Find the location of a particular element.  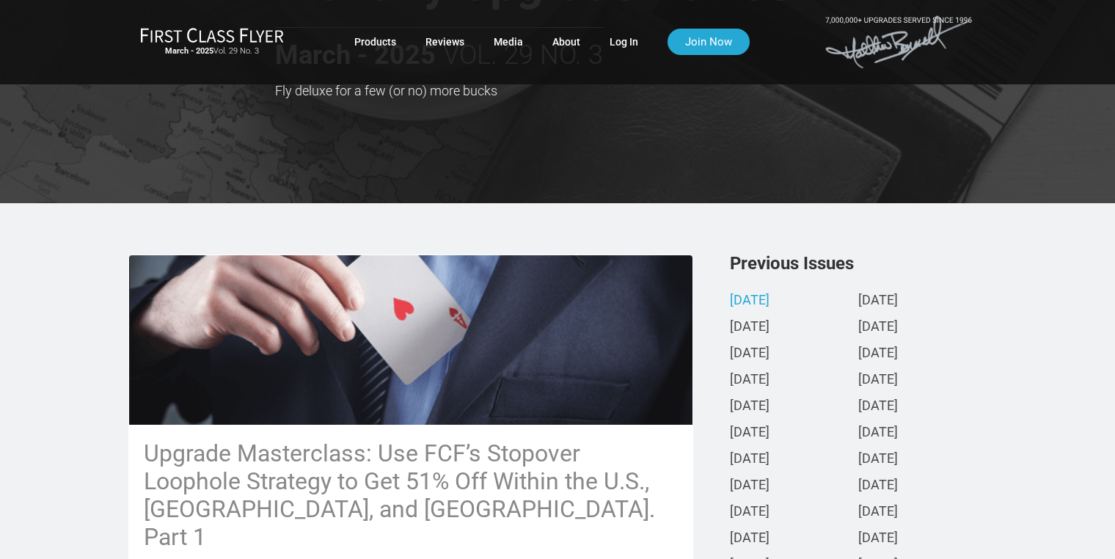

h3: Previous Issues is located at coordinates (858, 263).